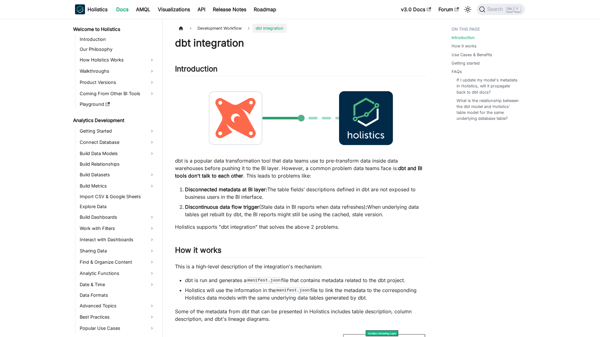 This screenshot has height=337, width=600. Describe the element at coordinates (117, 285) in the screenshot. I see `a: Date & Time` at that location.